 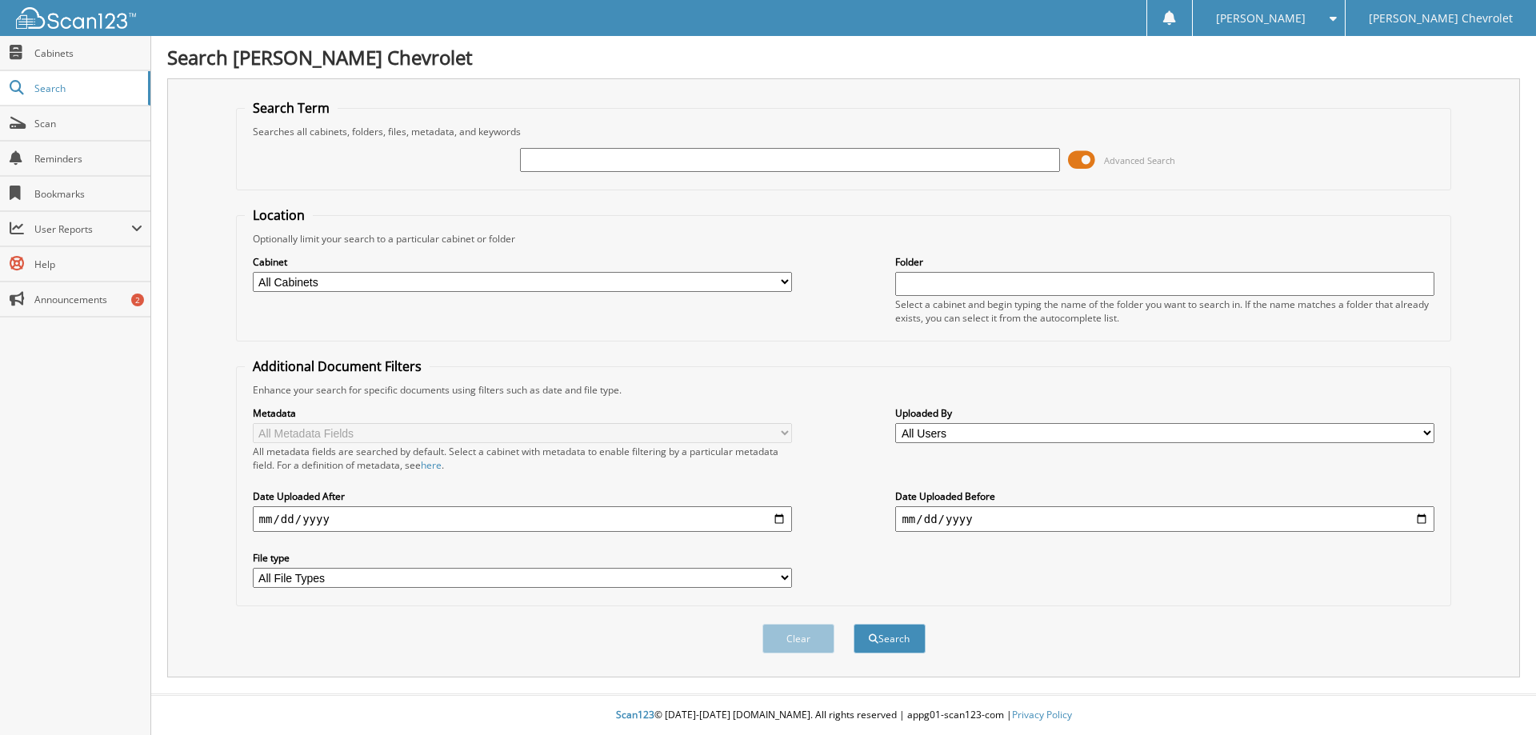 What do you see at coordinates (844, 238) in the screenshot?
I see `div: Optionally limit your search to a particular cabinet or folder` at bounding box center [844, 238].